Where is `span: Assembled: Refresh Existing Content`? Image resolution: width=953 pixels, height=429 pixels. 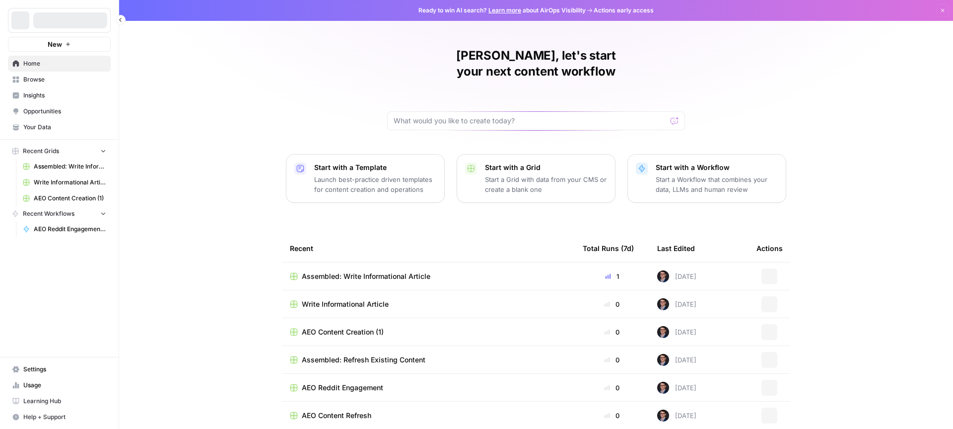
span: Assembled: Refresh Existing Content is located at coordinates (363, 359).